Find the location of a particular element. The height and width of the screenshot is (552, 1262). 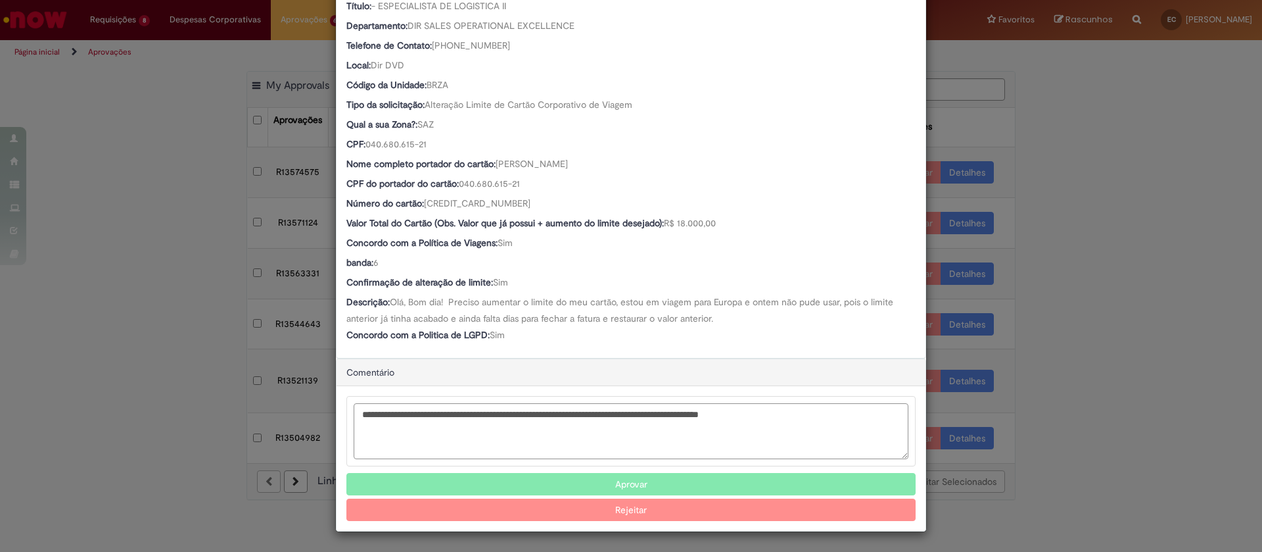

span: Alteração Limite de Cartão Corporativo de Viagem is located at coordinates (529, 105).